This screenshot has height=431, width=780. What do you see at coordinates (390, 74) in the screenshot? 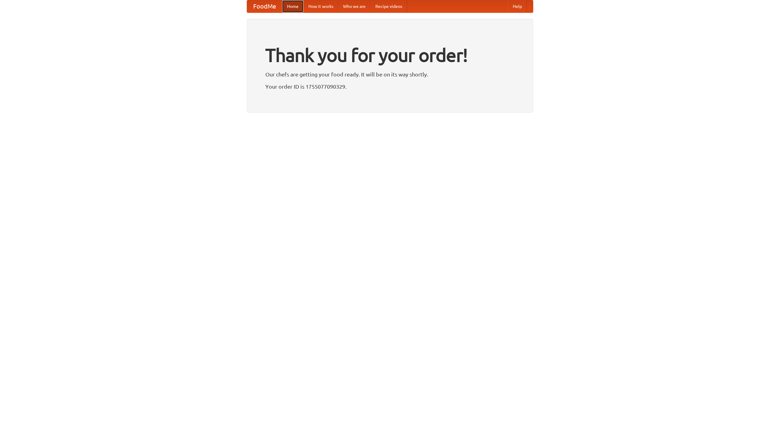
I see `p: Our chefs are getting your food ready. It will be on its way shortly.` at bounding box center [390, 74].